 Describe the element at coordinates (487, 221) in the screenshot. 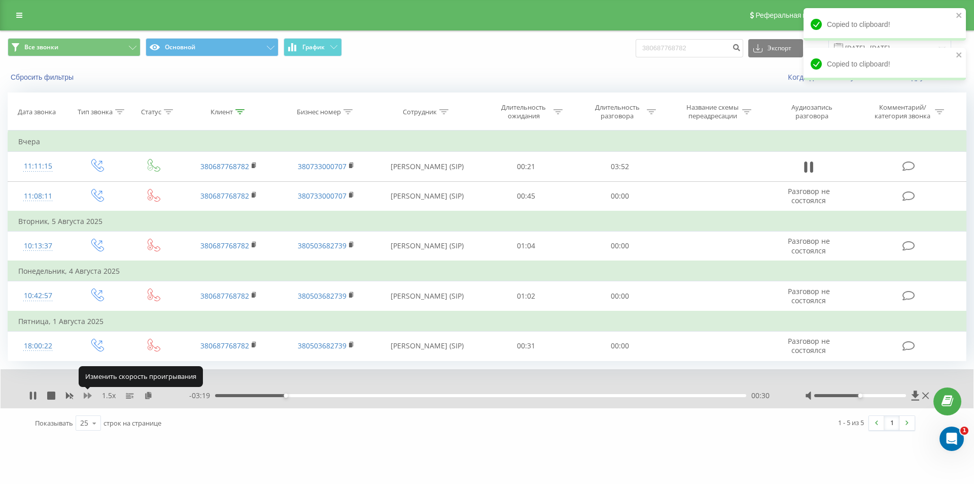

I see `td: Вторник, 5 Августа 2025` at that location.